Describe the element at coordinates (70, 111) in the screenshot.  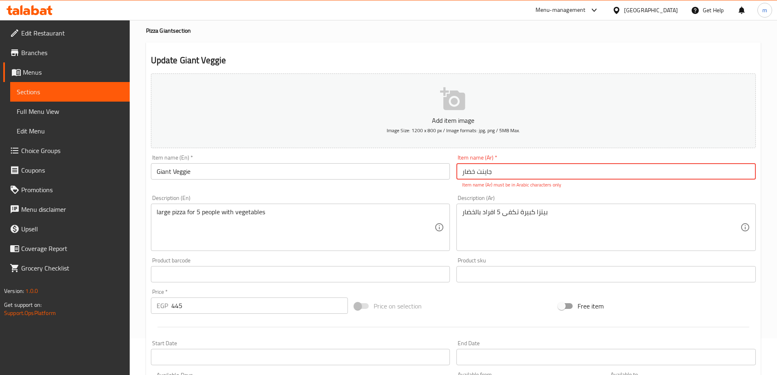
I see `span: Full Menu View` at that location.